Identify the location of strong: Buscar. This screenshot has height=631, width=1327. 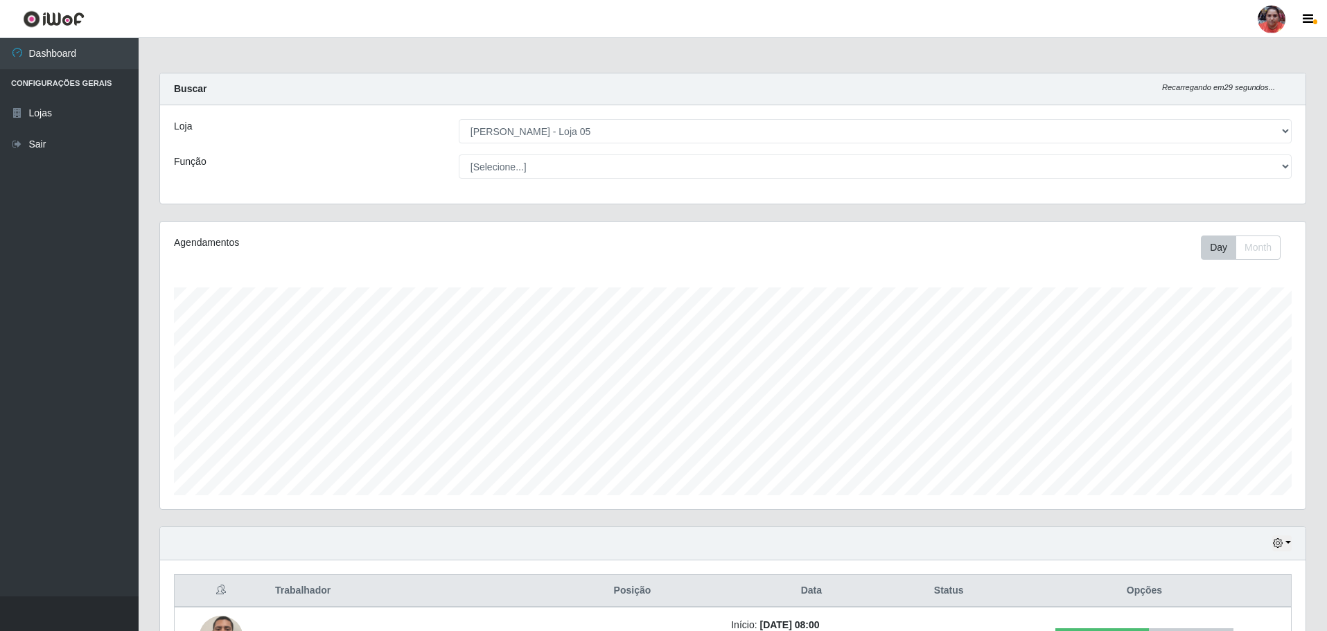
(190, 89).